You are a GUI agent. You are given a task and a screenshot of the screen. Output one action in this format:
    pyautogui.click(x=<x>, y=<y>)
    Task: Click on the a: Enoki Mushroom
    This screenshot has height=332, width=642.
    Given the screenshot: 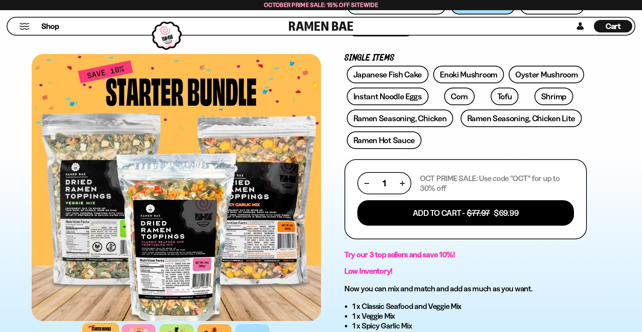 What is the action you would take?
    pyautogui.click(x=469, y=74)
    